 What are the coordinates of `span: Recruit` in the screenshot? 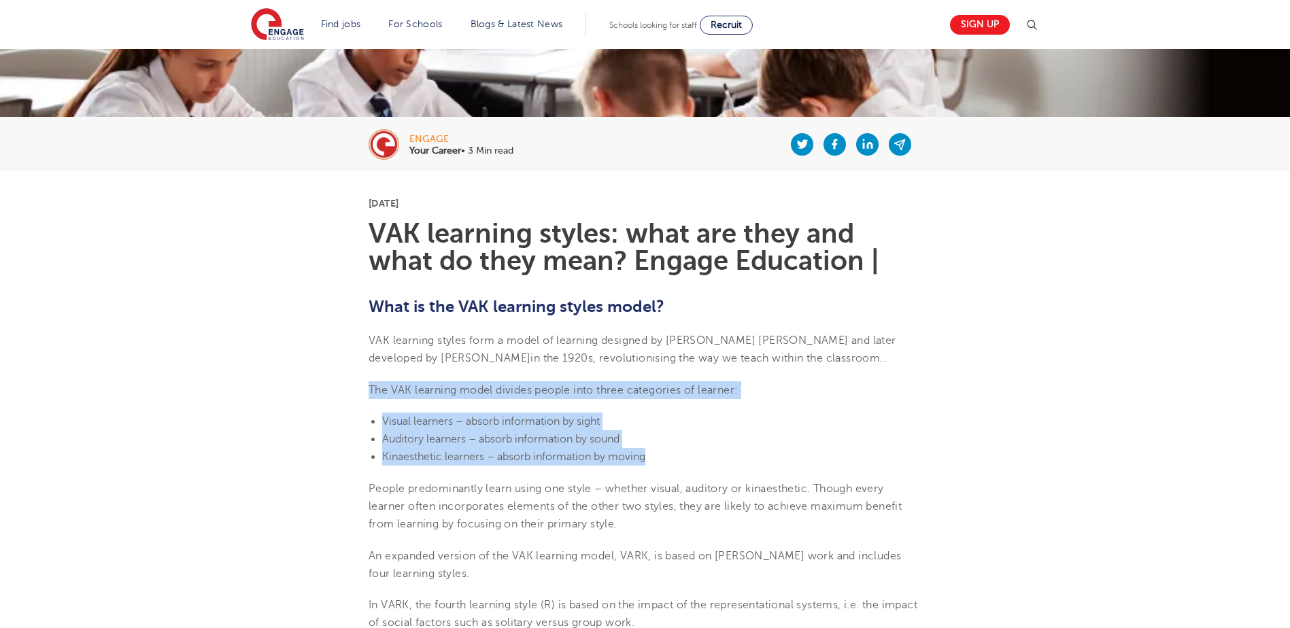 It's located at (726, 24).